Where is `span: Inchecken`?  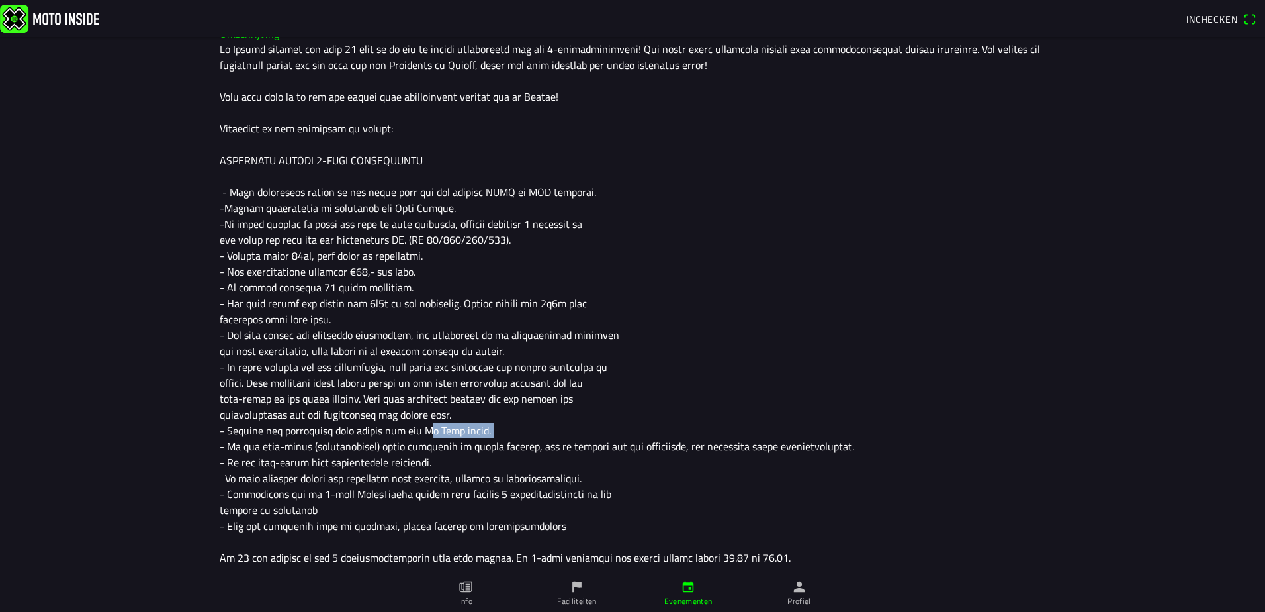
span: Inchecken is located at coordinates (1213, 19).